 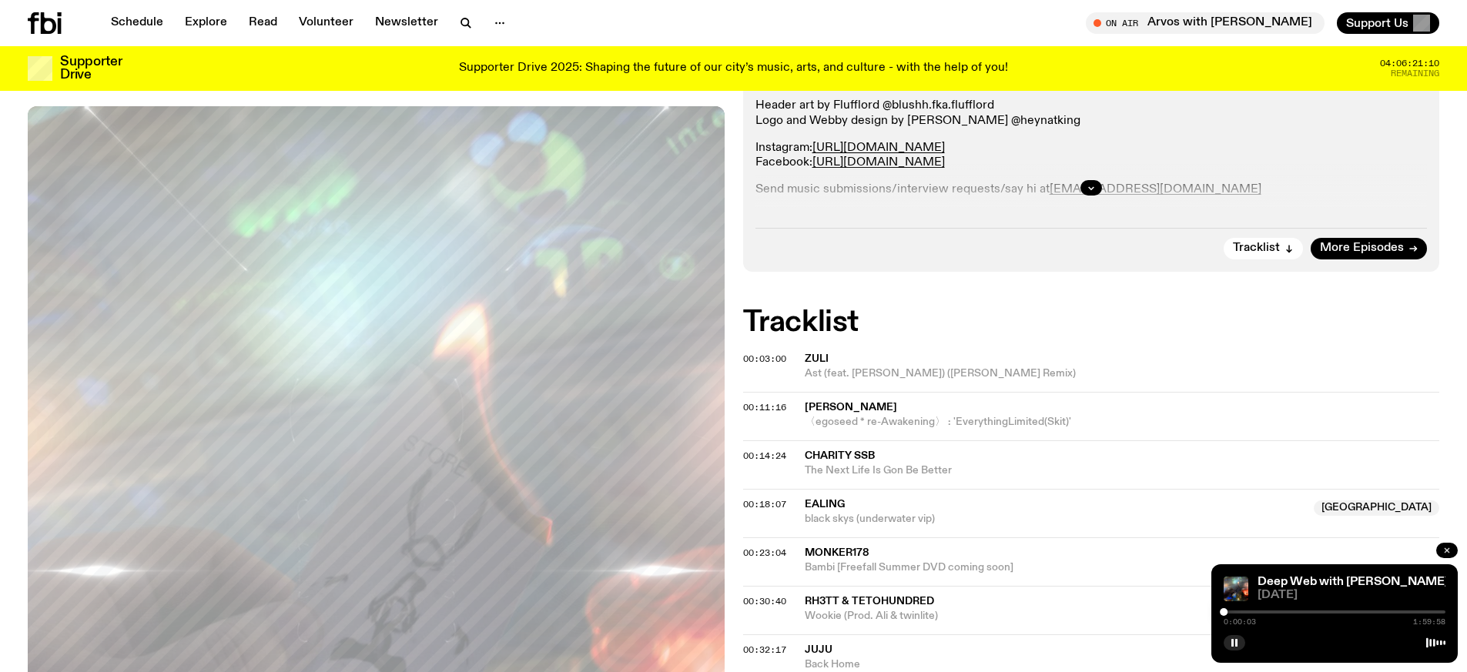 I want to click on span: Remaining, so click(x=1415, y=73).